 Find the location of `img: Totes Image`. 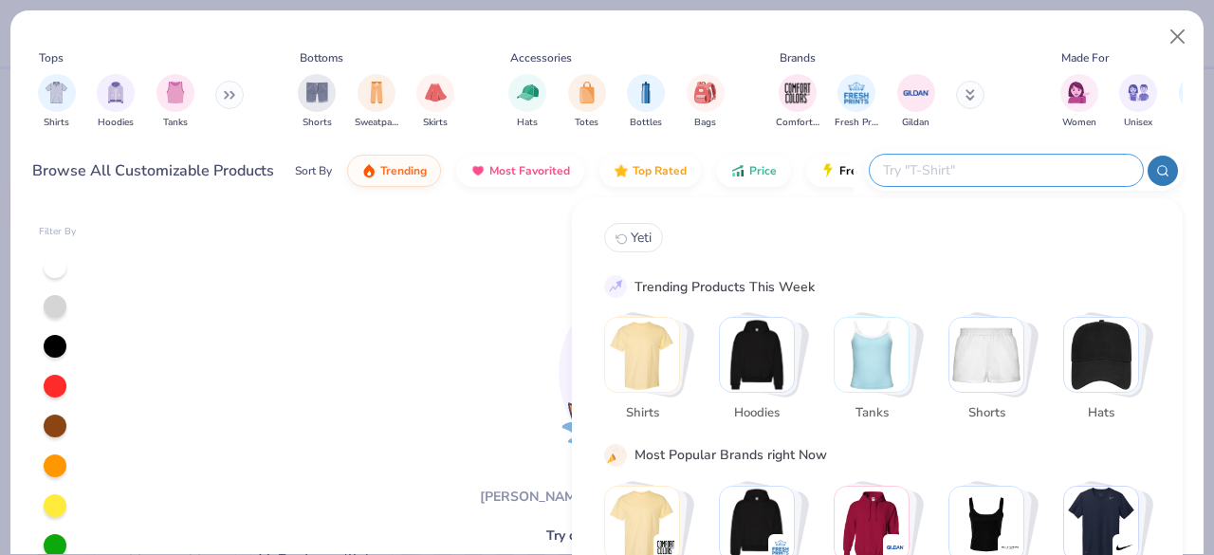

img: Totes Image is located at coordinates (587, 92).